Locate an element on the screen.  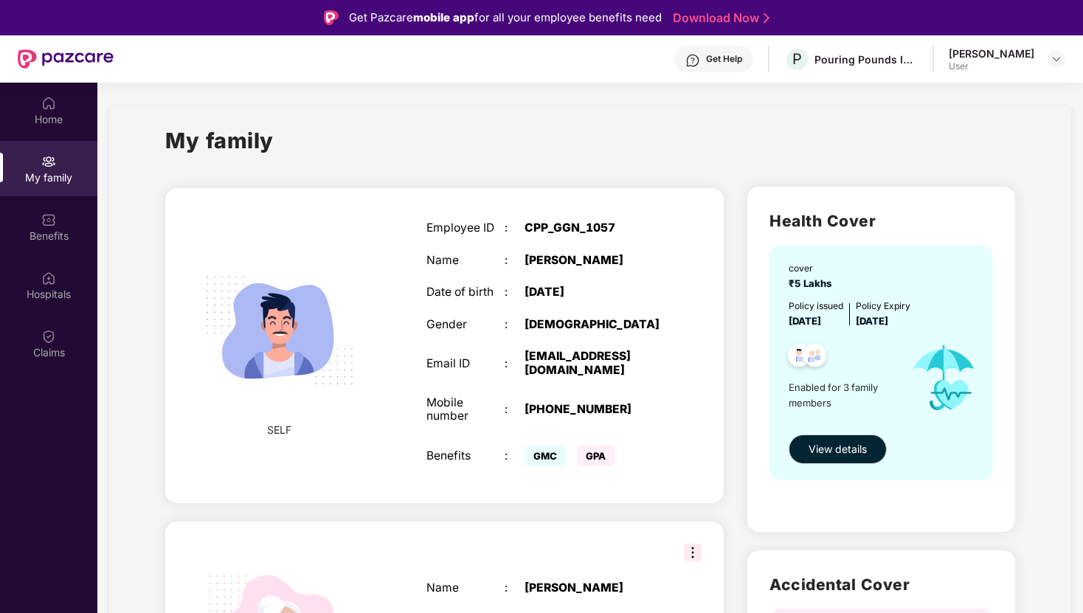
span: GPA is located at coordinates (595, 456).